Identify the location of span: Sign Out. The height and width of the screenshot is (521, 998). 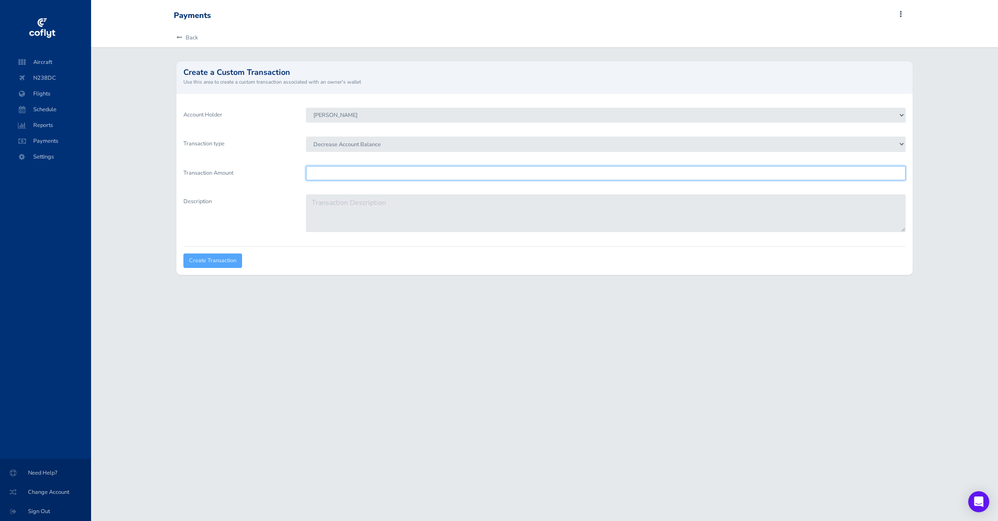
(46, 511).